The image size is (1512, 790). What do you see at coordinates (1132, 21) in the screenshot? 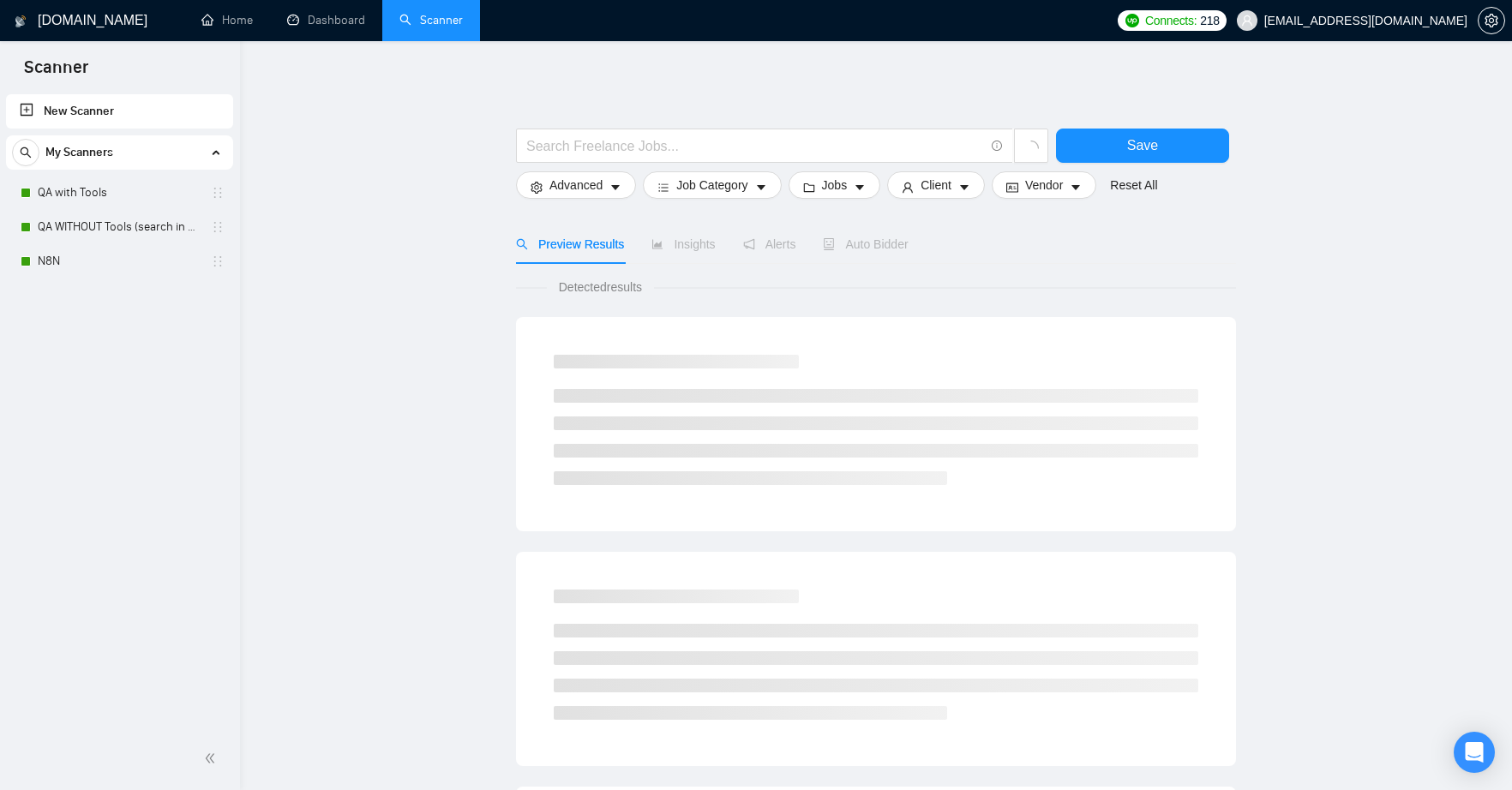
I see `img: upwork-logo.png` at bounding box center [1132, 21].